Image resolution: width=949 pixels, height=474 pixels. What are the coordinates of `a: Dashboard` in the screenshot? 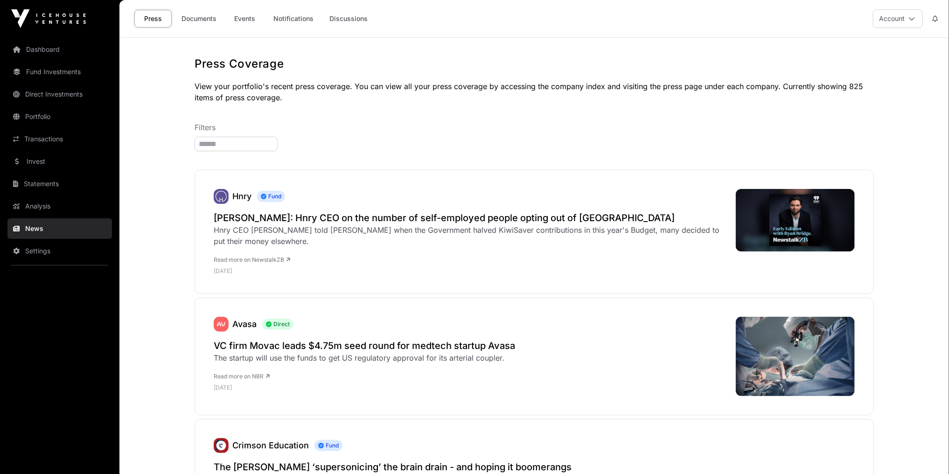 It's located at (60, 49).